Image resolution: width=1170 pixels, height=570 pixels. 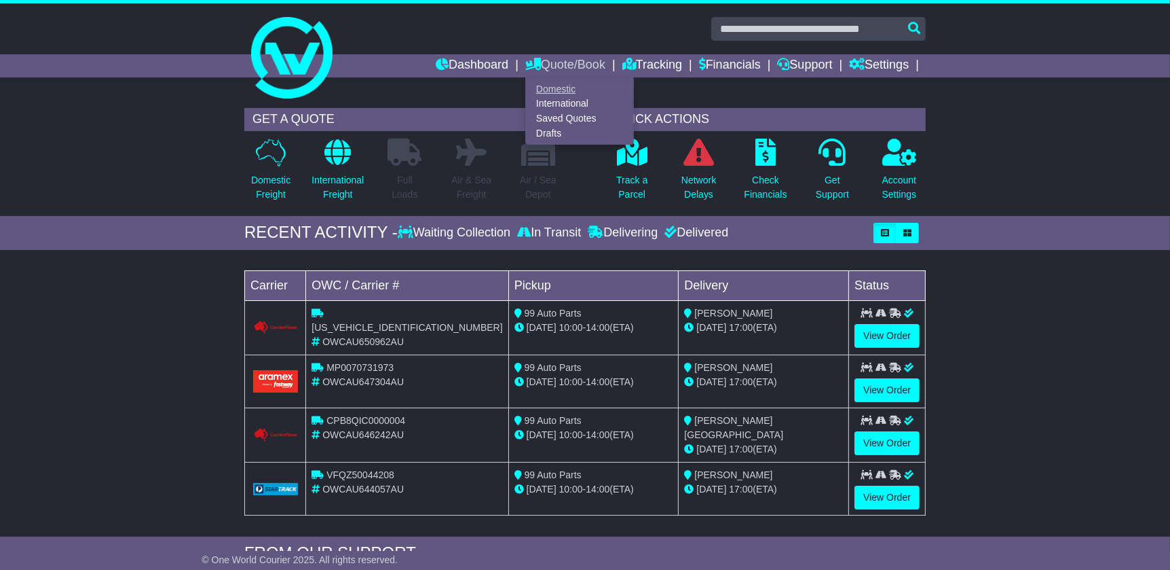 I want to click on p: Network Delays, so click(x=699, y=187).